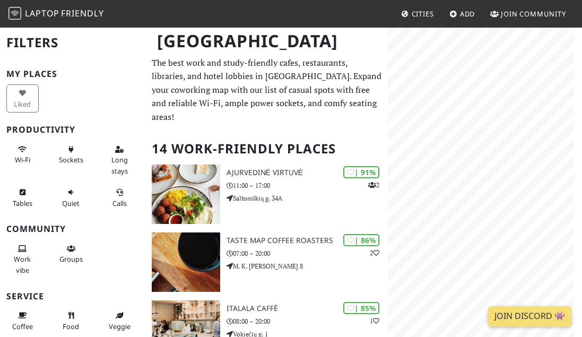  What do you see at coordinates (22, 326) in the screenshot?
I see `span: Coffee` at bounding box center [22, 326].